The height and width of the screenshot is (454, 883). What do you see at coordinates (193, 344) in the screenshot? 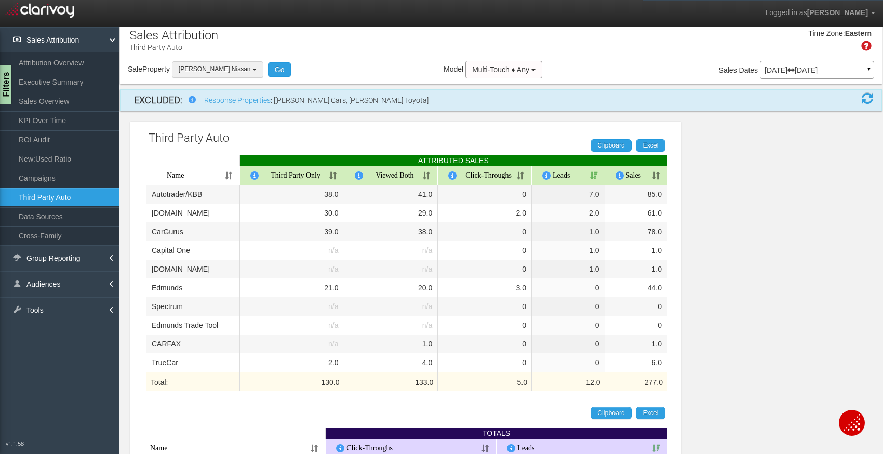
I see `td: CARFAX` at bounding box center [193, 344].